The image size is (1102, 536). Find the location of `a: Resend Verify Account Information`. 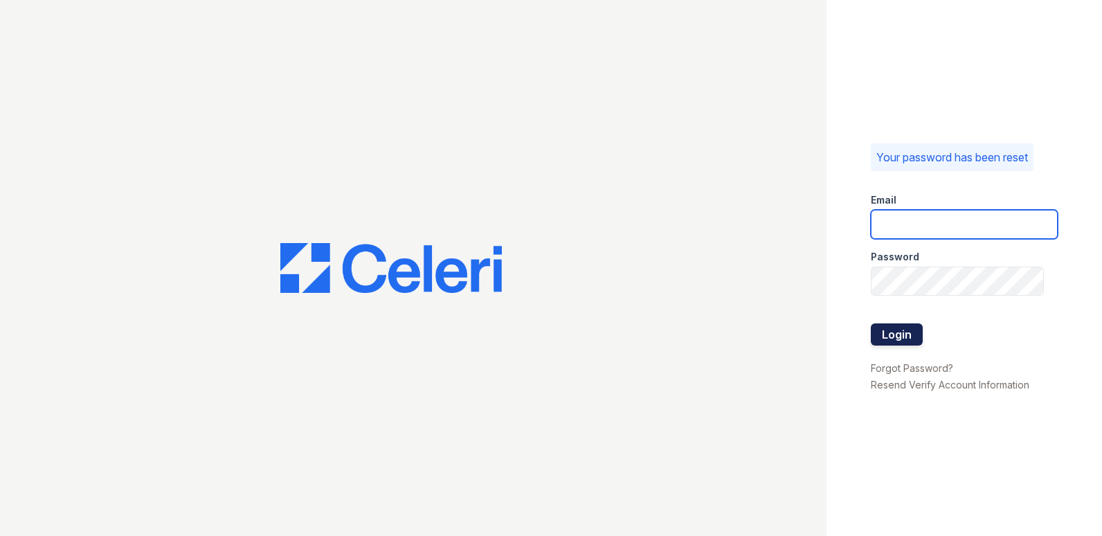

a: Resend Verify Account Information is located at coordinates (950, 384).